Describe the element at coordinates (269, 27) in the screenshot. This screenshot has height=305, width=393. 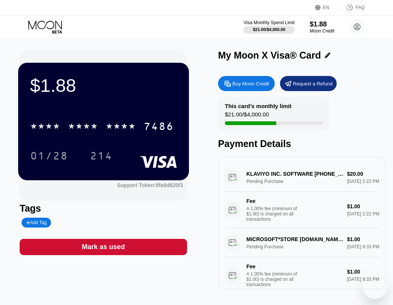
I see `div: Visa Monthly Spend Limit$21.00/$4,000.00` at that location.